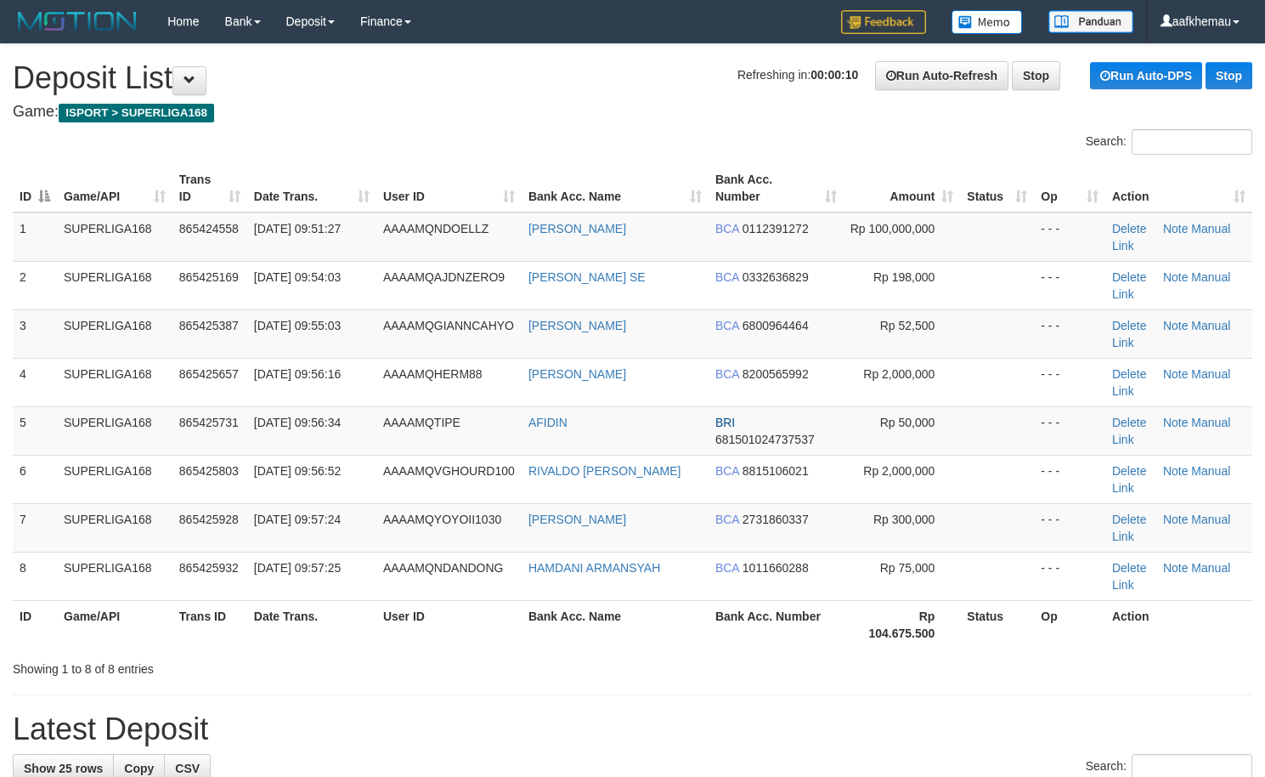 The height and width of the screenshot is (777, 1265). I want to click on td: 4, so click(35, 381).